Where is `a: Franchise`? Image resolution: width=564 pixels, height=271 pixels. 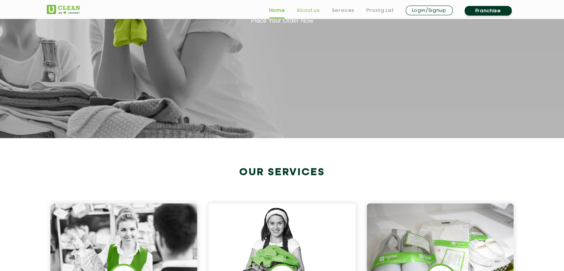 a: Franchise is located at coordinates (488, 11).